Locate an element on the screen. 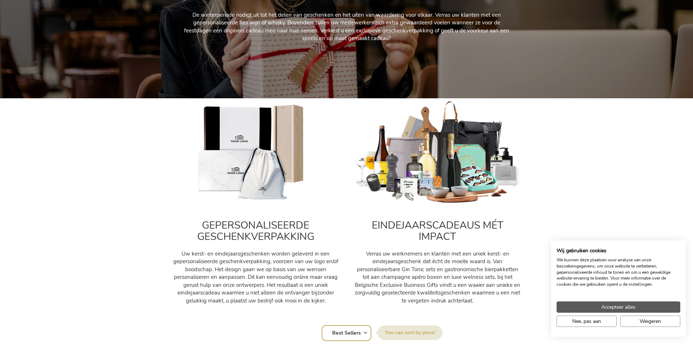 This screenshot has height=344, width=693. p: De winterperiode nodigt uit tot het delen van geschenken en het uiten van waardering voor elkaar.... is located at coordinates (347, 27).